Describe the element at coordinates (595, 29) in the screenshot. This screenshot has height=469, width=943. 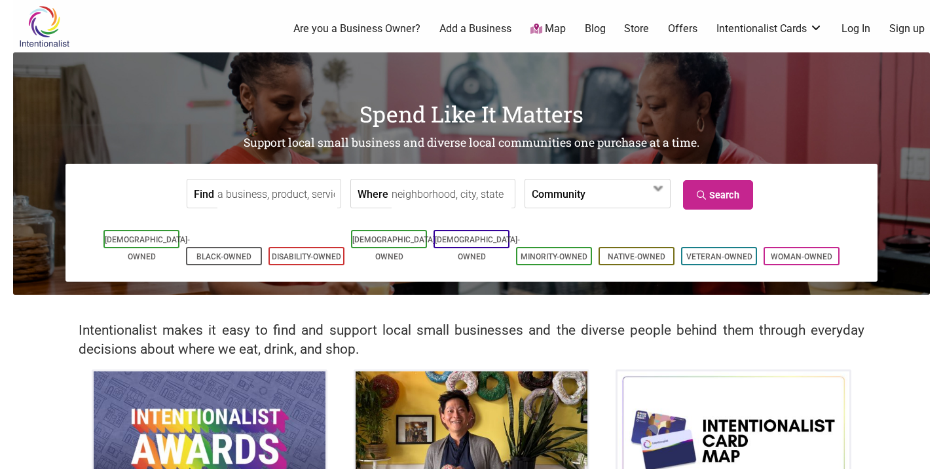
I see `a: Blog` at that location.